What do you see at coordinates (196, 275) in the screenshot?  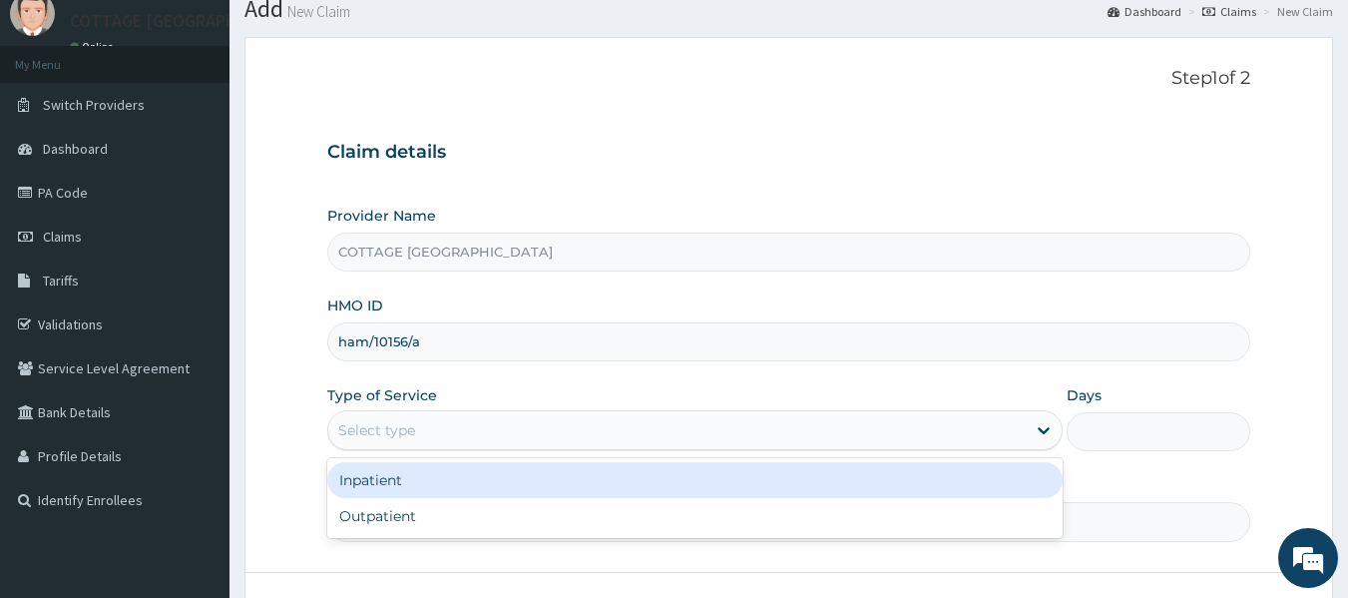 I see `span: We're online!` at bounding box center [196, 275].